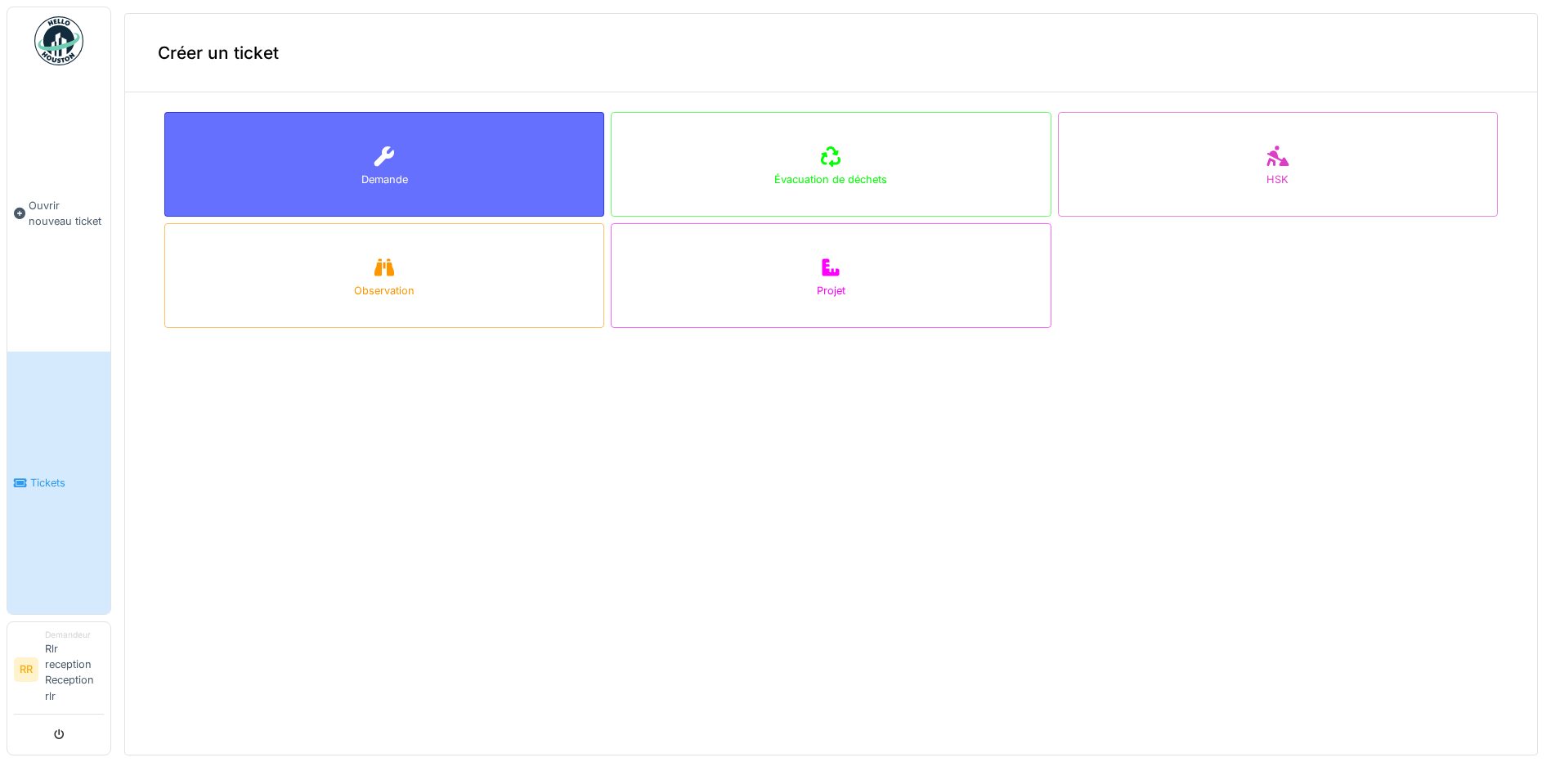 This screenshot has height=762, width=1551. Describe the element at coordinates (67, 482) in the screenshot. I see `span: Tickets` at that location.